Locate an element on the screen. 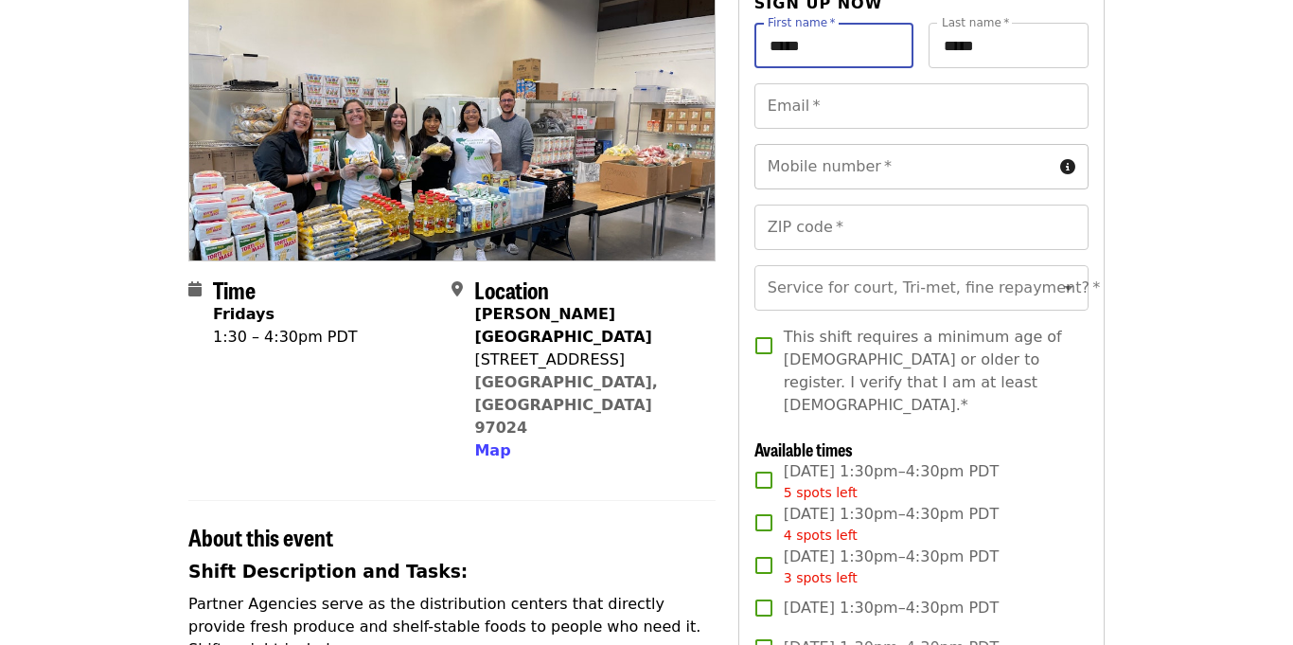  button: Open is located at coordinates (1069, 288).